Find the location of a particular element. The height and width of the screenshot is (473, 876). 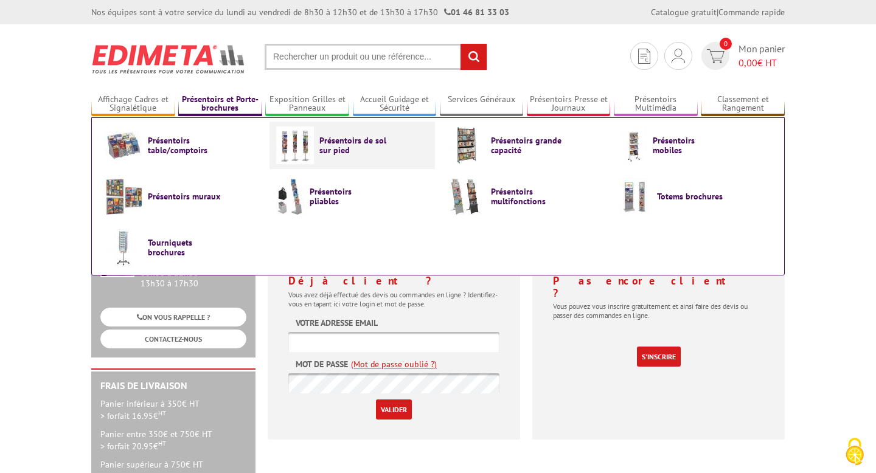

a: Présentoirs grande capacité is located at coordinates (524, 145).